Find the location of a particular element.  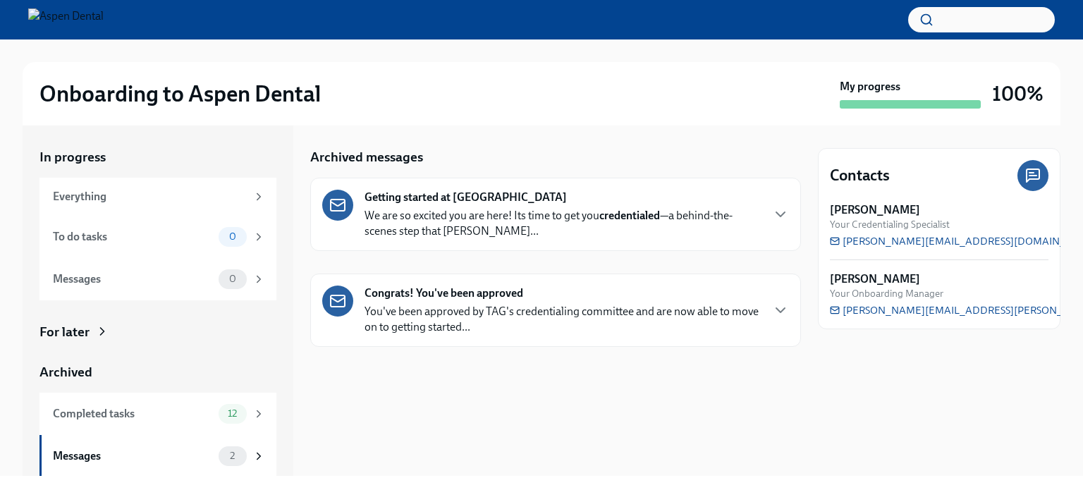

strong: credentialed is located at coordinates (630, 215).